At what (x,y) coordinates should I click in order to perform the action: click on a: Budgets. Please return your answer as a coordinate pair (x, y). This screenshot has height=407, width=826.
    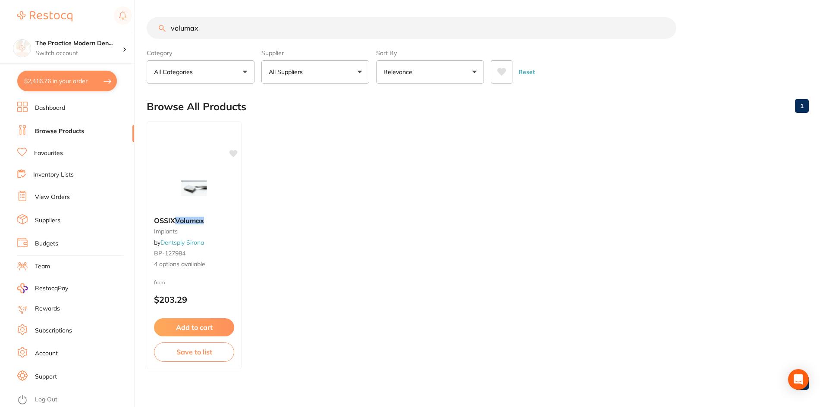
    Looking at the image, I should click on (47, 244).